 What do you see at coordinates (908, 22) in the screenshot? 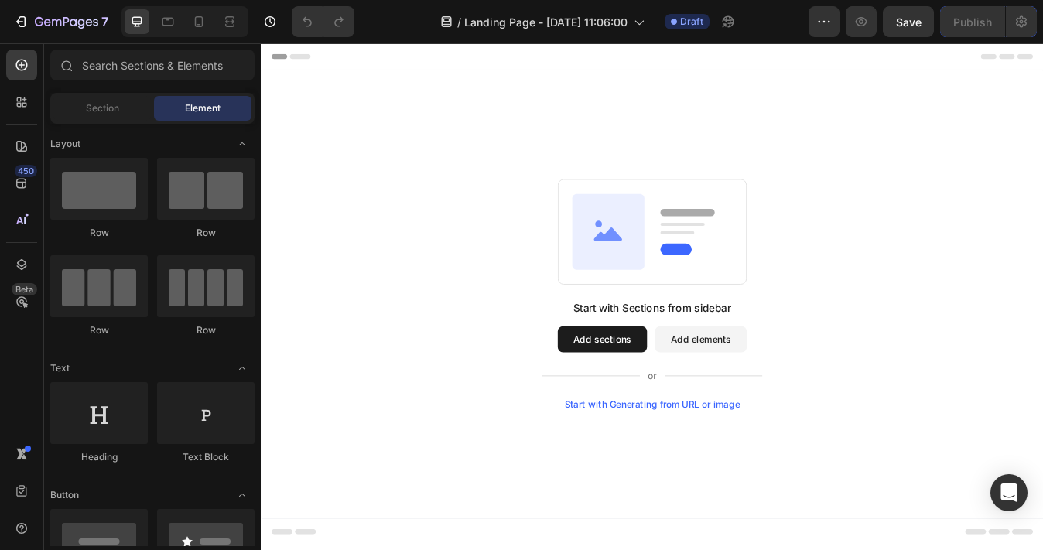
I see `span: Save` at bounding box center [908, 22].